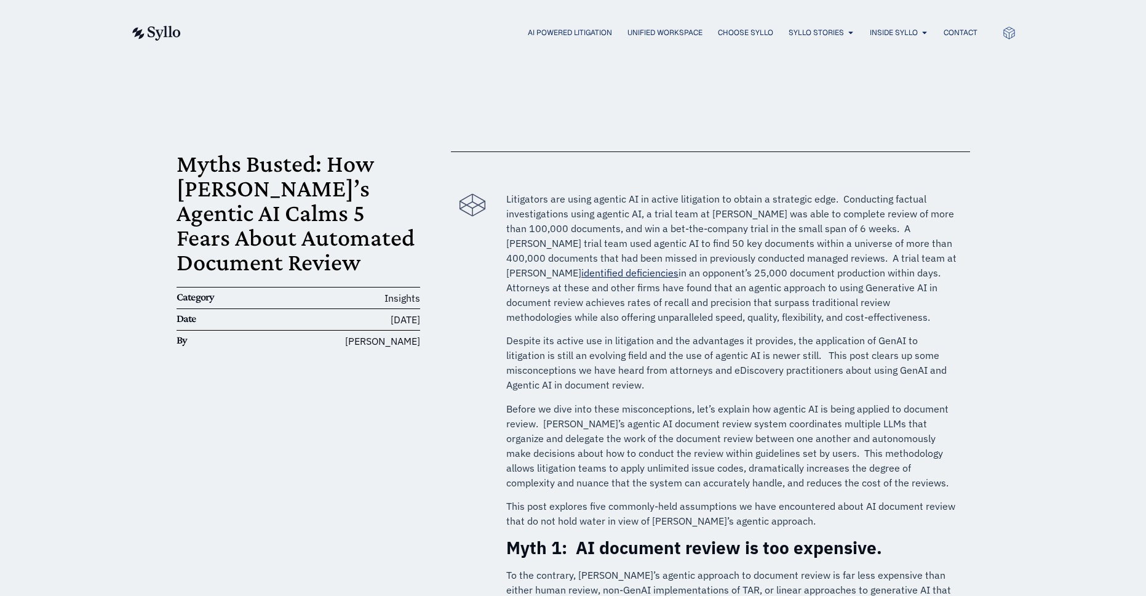 The height and width of the screenshot is (596, 1146). What do you see at coordinates (591, 33) in the screenshot?
I see `nav: Menu` at bounding box center [591, 33].